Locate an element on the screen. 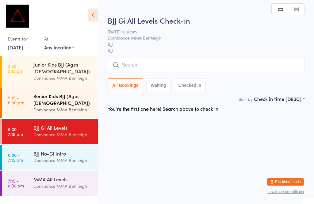 The image size is (314, 204). div: Events for is located at coordinates (23, 39).